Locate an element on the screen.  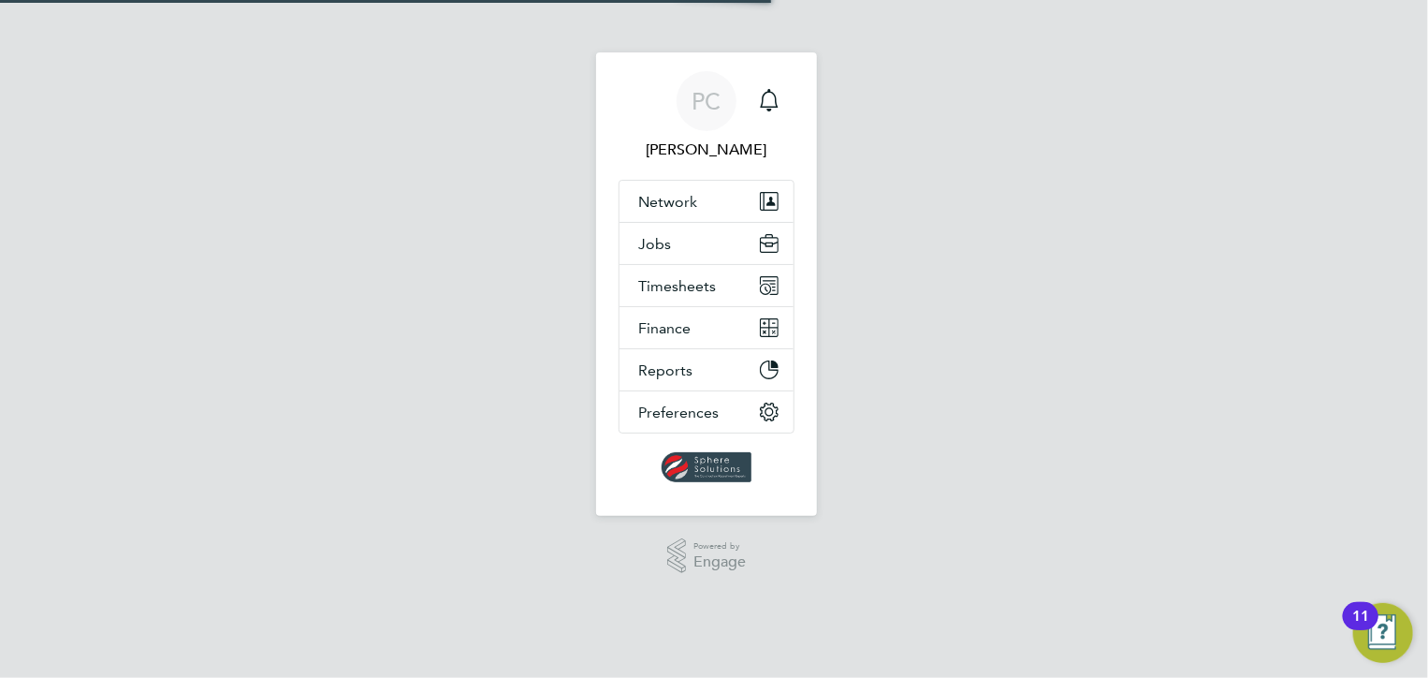
span: Paul Cunningham is located at coordinates (707, 150).